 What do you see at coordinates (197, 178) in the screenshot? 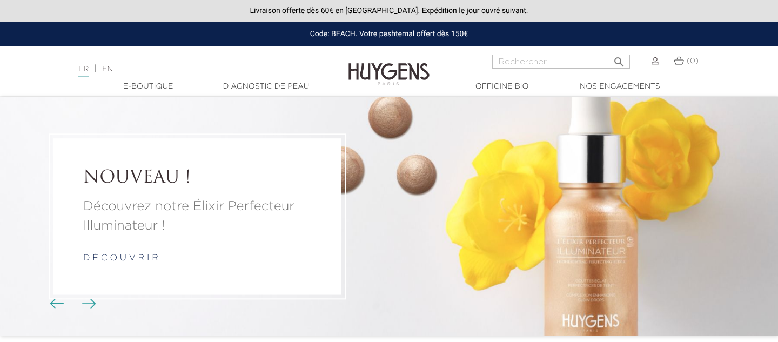
I see `h2: NOUVEAU !` at bounding box center [197, 178].